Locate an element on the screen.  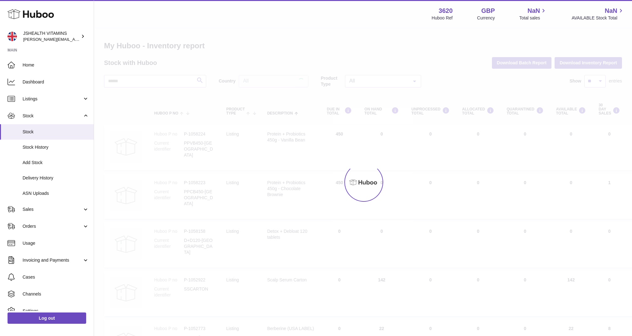
a: NaN AVAILABLE Stock Total is located at coordinates (598, 14).